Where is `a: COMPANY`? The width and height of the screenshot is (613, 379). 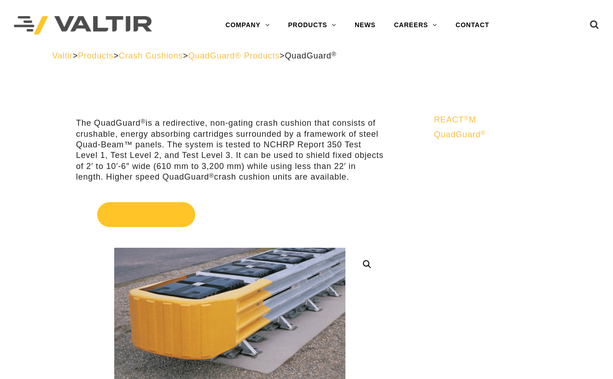 a: COMPANY is located at coordinates (247, 25).